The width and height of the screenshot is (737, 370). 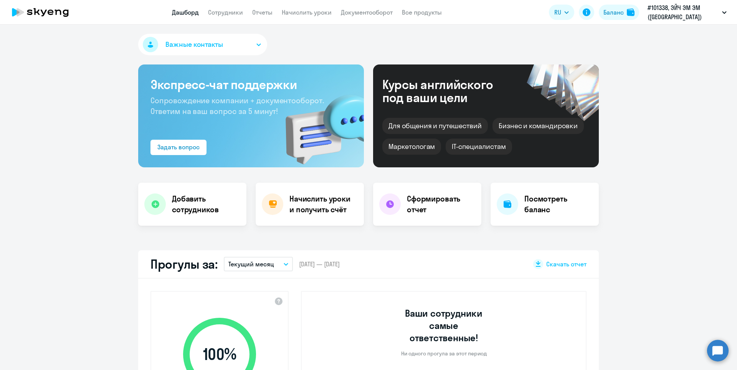 What do you see at coordinates (179, 147) in the screenshot?
I see `div: Задать вопрос` at bounding box center [179, 147].